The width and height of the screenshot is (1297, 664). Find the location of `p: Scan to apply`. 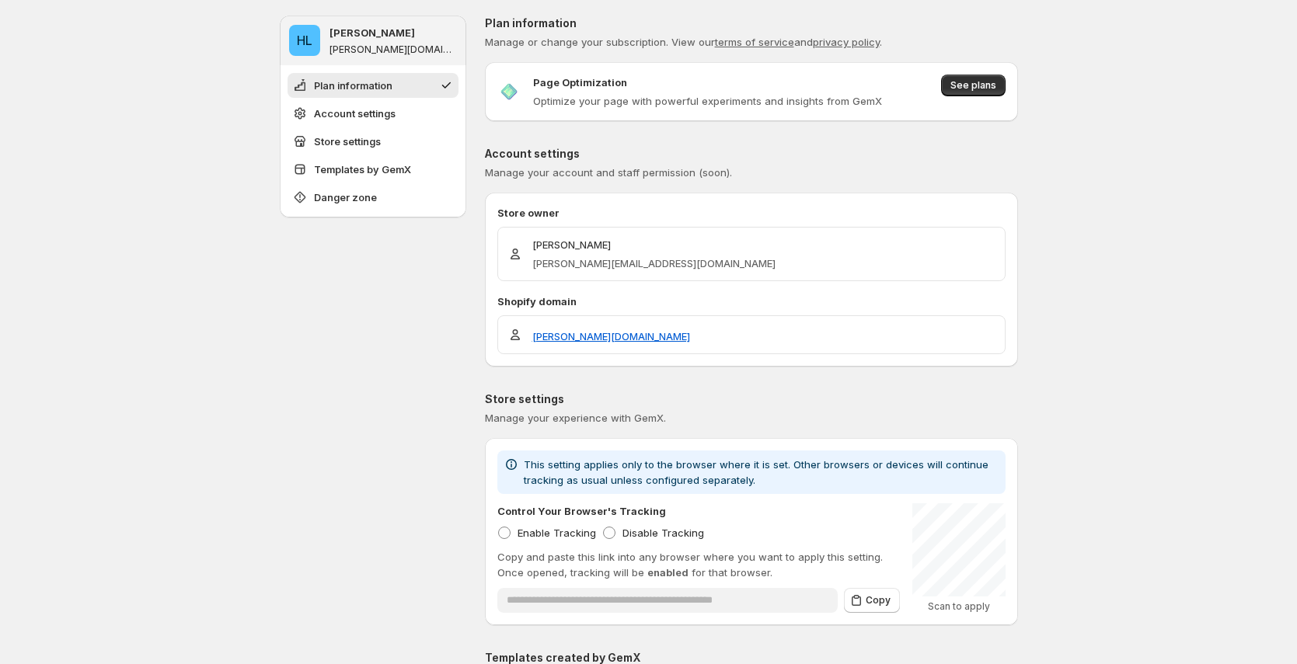

p: Scan to apply is located at coordinates (959, 607).